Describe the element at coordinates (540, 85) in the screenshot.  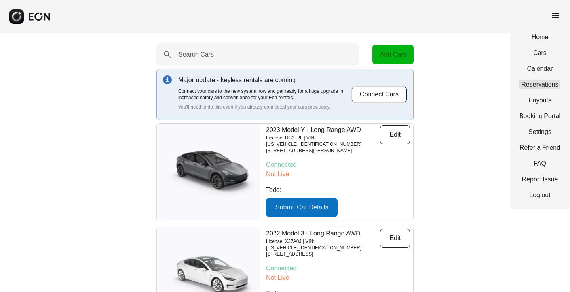
I see `a: Reservations` at that location.